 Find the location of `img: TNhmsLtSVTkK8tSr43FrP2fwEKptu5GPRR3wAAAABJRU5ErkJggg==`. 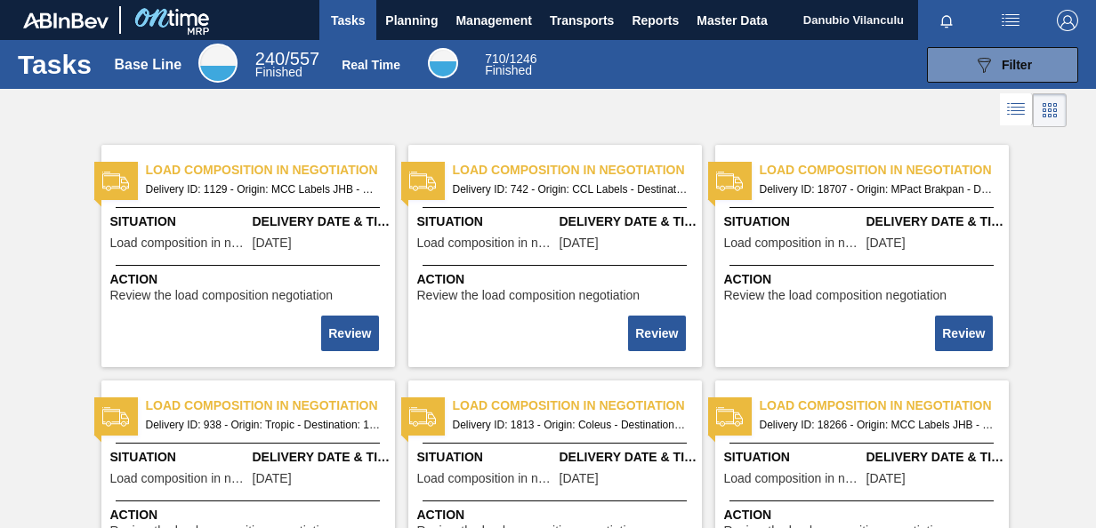

img: TNhmsLtSVTkK8tSr43FrP2fwEKptu5GPRR3wAAAABJRU5ErkJggg== is located at coordinates (66, 20).